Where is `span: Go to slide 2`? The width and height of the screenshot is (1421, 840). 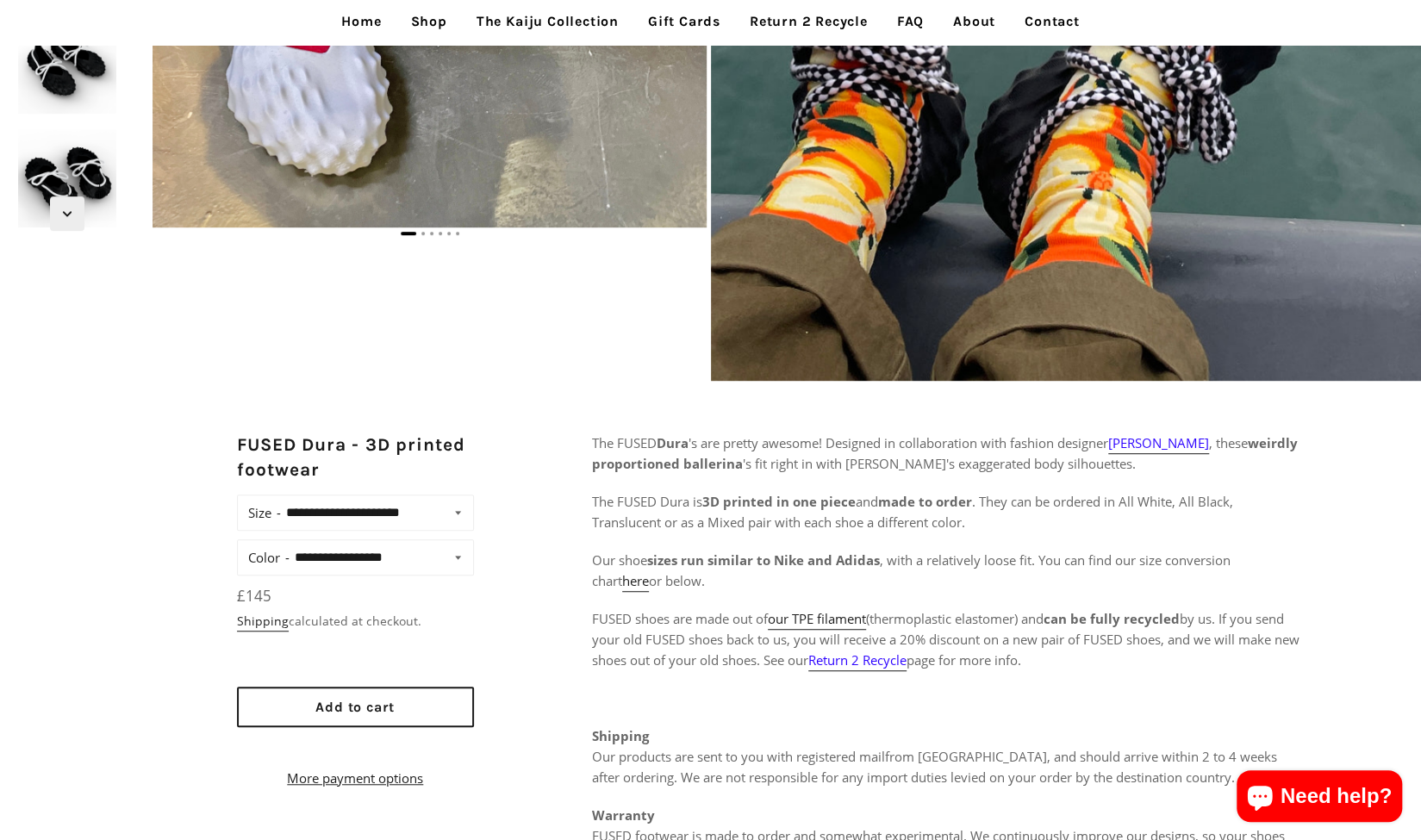 span: Go to slide 2 is located at coordinates (424, 233).